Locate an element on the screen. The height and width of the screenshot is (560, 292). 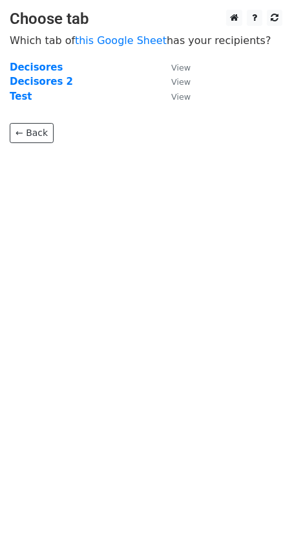
h3: Choose tab is located at coordinates (146, 19).